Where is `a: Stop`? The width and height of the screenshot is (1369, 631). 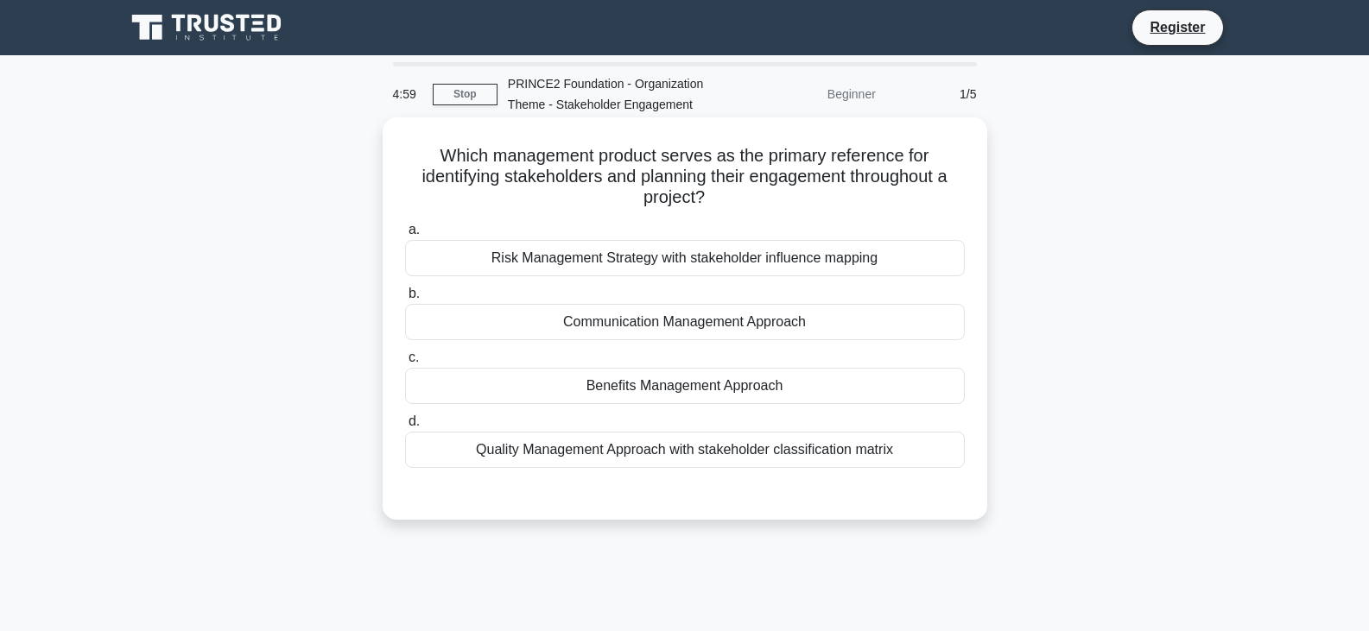 a: Stop is located at coordinates (465, 94).